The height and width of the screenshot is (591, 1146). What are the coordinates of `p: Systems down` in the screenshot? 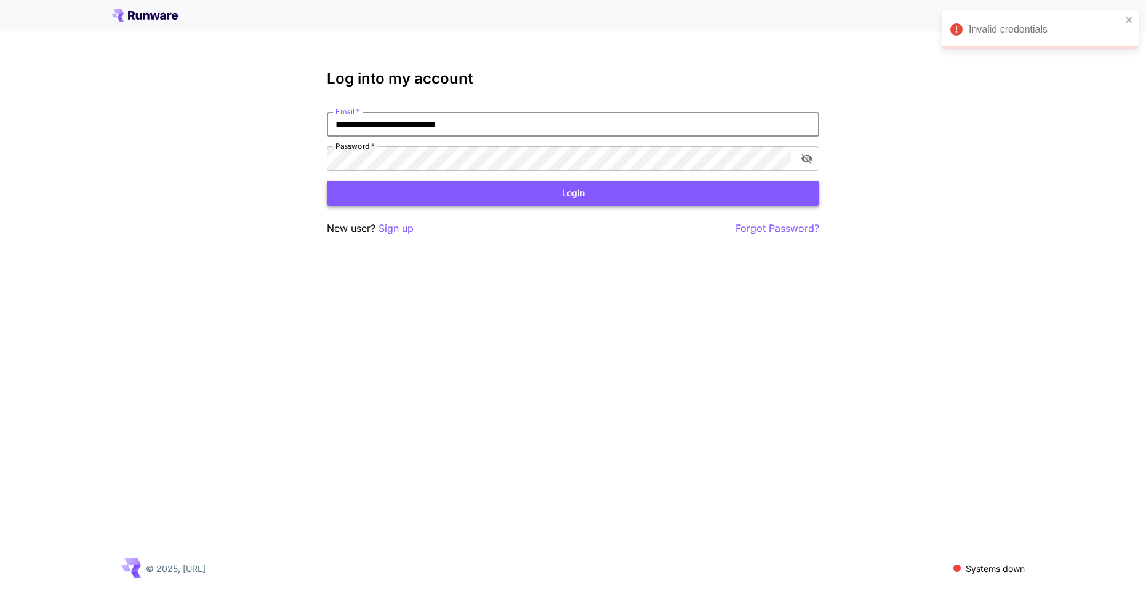 It's located at (995, 568).